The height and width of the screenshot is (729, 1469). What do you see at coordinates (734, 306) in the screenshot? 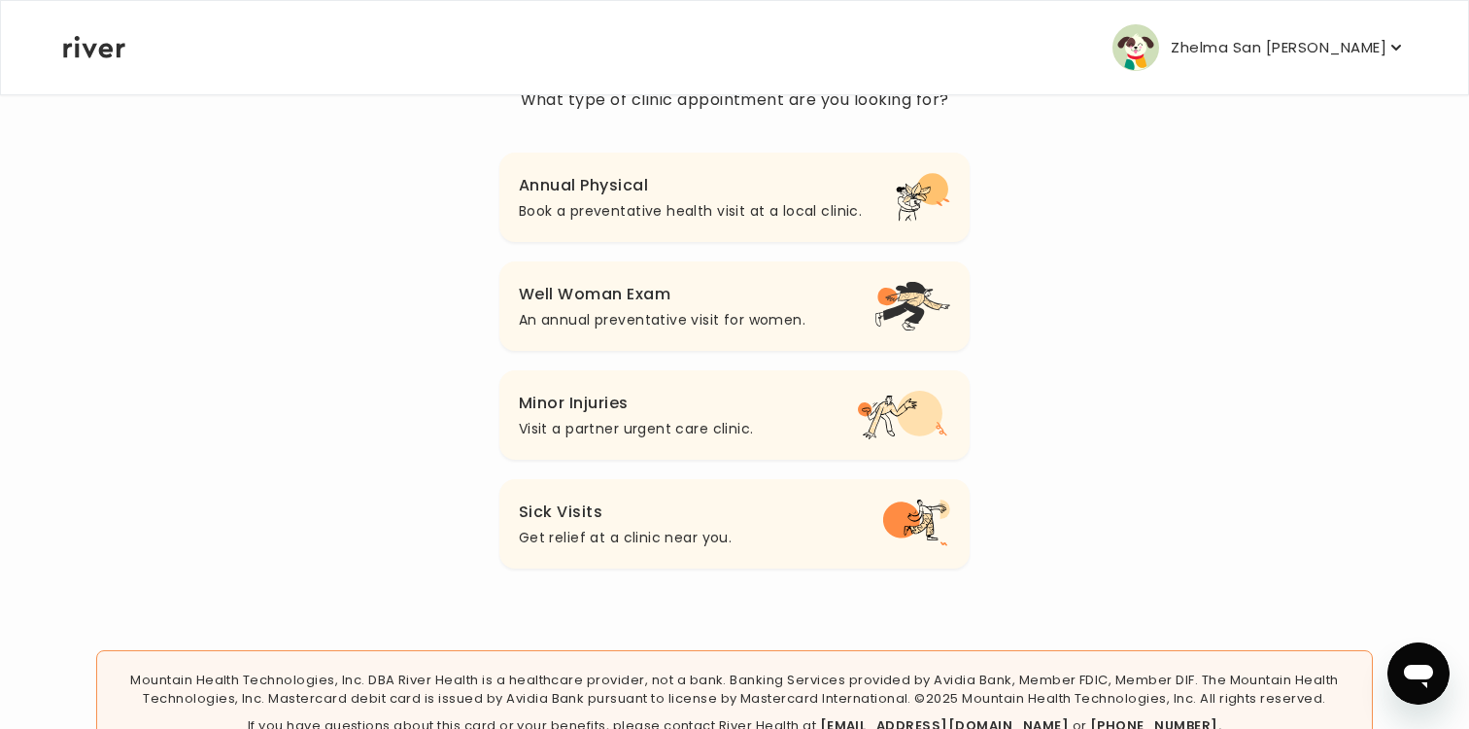
I see `button: Well Woman ExamAn annual preventative visit for women.` at bounding box center [734, 306].